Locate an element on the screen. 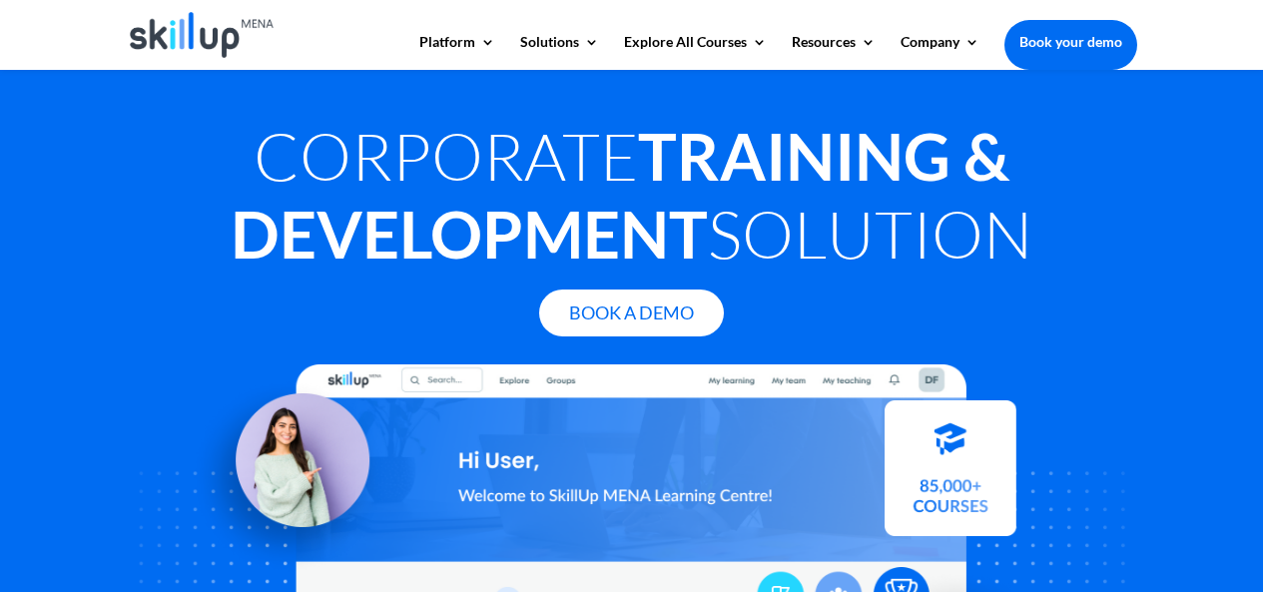 This screenshot has width=1263, height=592. a: Book your demo is located at coordinates (1070, 42).